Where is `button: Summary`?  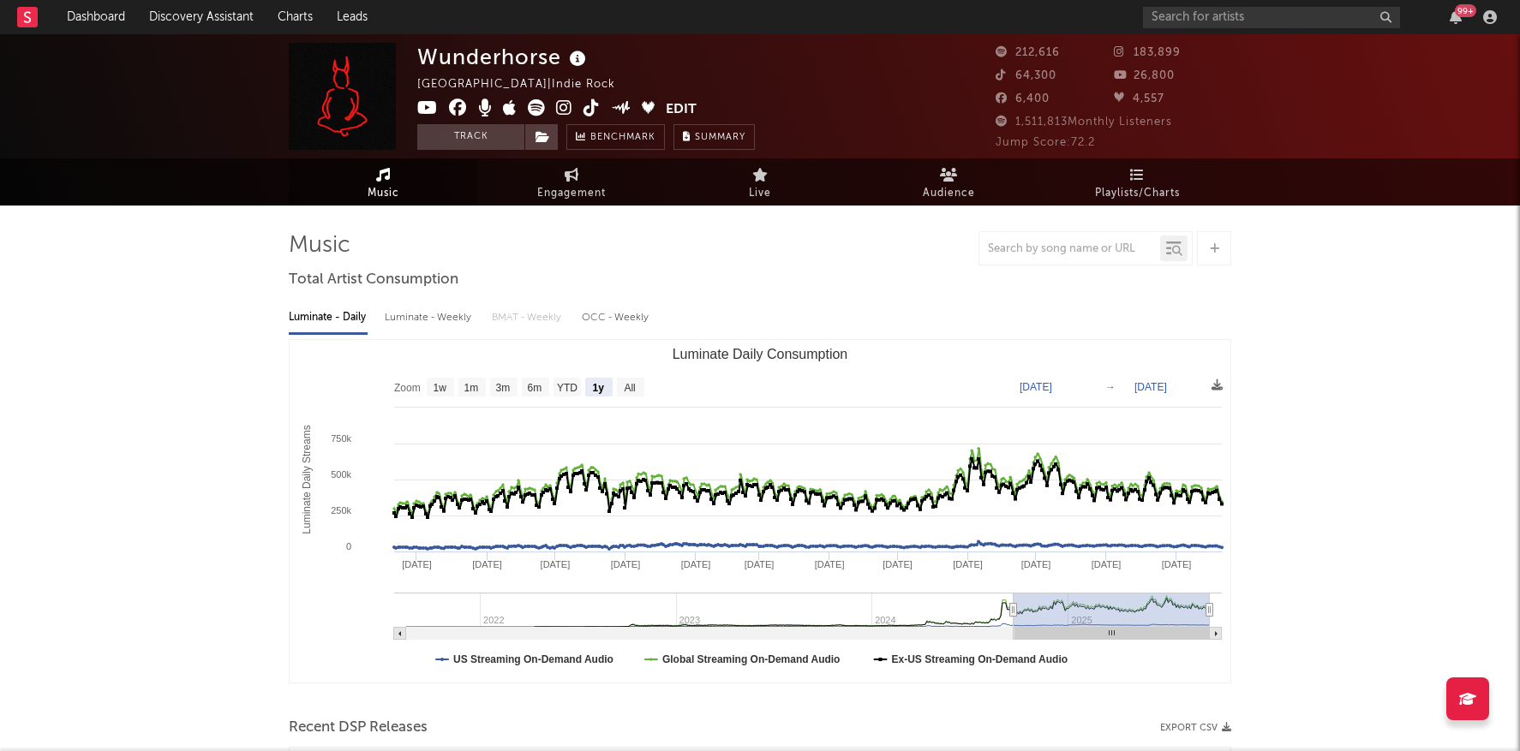
button: Summary is located at coordinates (714, 137).